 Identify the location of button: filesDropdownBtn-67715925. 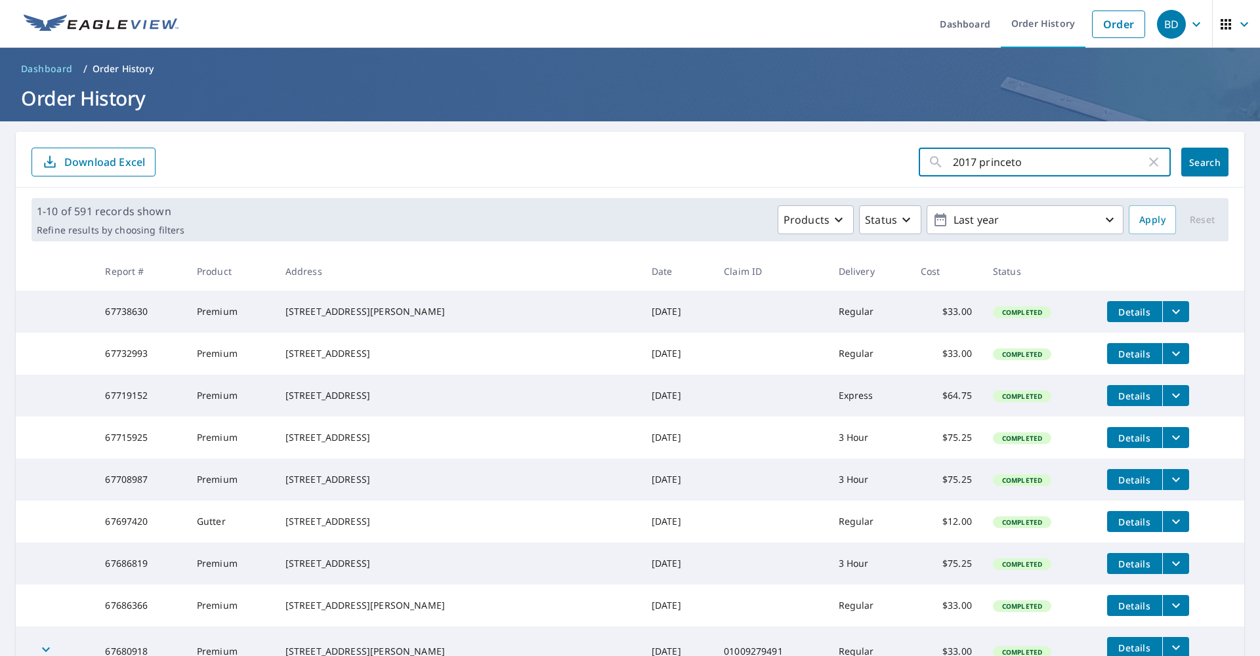
(1175, 438).